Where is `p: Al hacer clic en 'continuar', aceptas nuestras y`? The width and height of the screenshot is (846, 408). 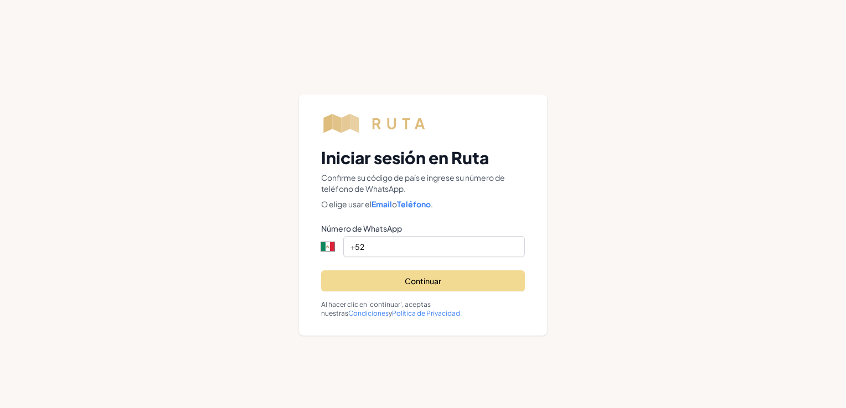
p: Al hacer clic en 'continuar', aceptas nuestras y is located at coordinates (423, 309).